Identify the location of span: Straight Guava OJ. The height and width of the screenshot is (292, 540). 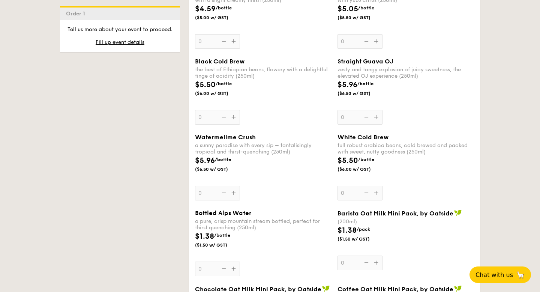
(366, 61).